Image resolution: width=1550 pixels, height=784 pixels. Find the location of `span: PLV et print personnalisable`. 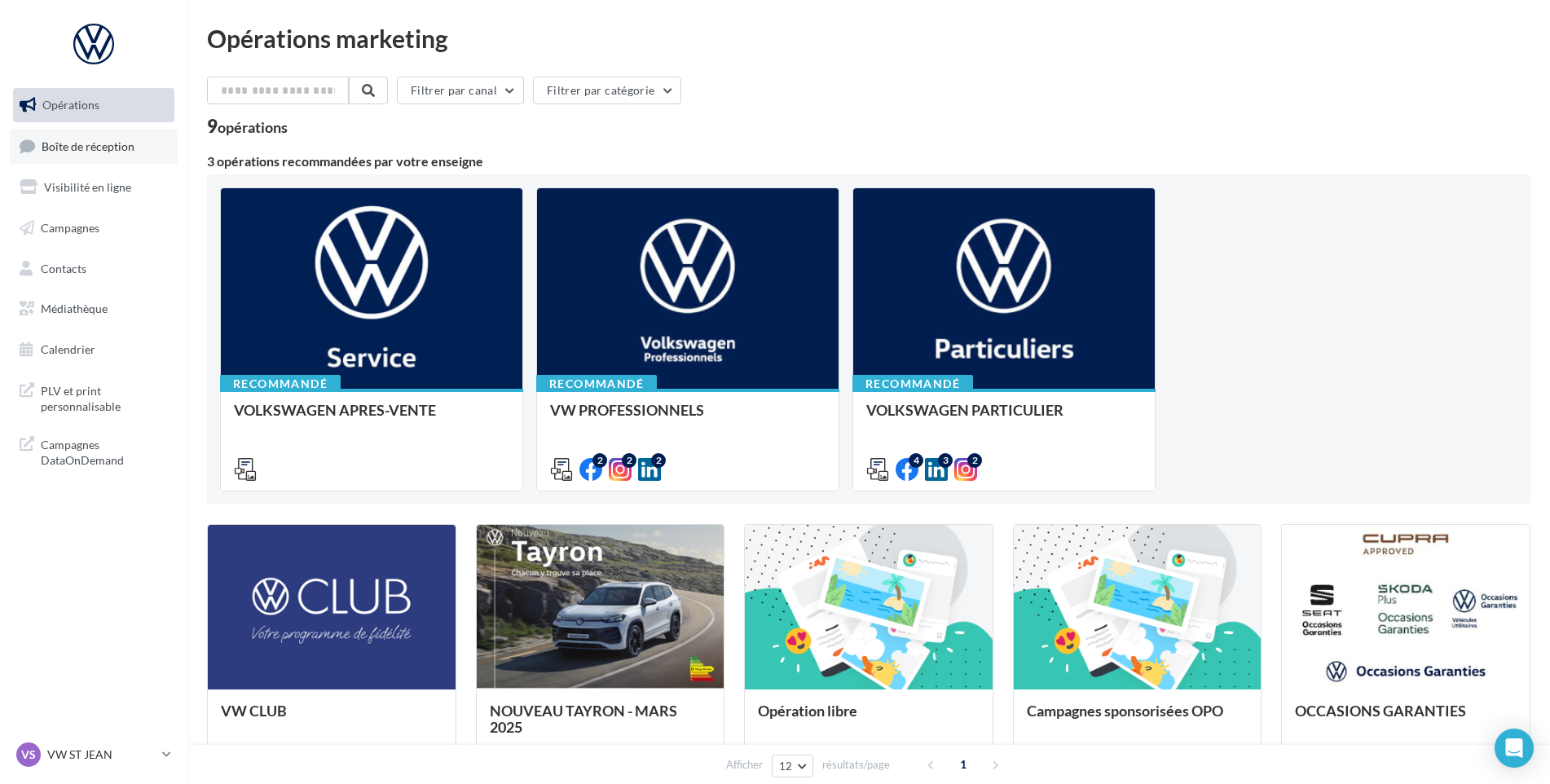

span: PLV et print personnalisable is located at coordinates (104, 396).